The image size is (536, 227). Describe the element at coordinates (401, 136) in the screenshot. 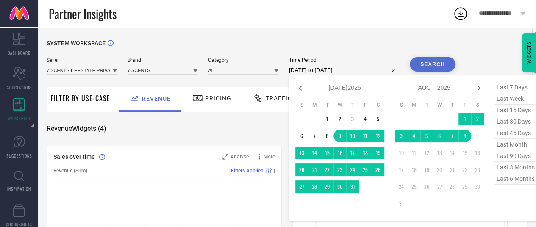

I see `td: Sun Aug 03 2025` at that location.